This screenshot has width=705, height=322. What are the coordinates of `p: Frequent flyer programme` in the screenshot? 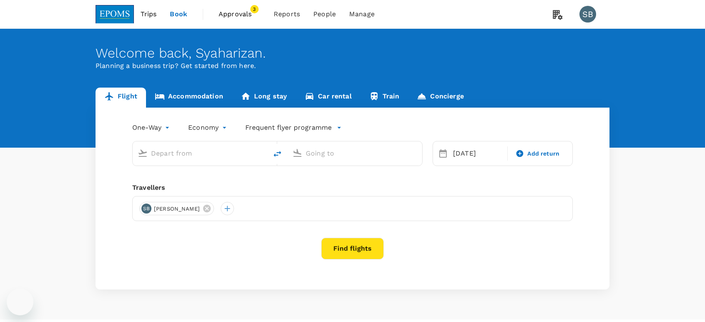 It's located at (288, 128).